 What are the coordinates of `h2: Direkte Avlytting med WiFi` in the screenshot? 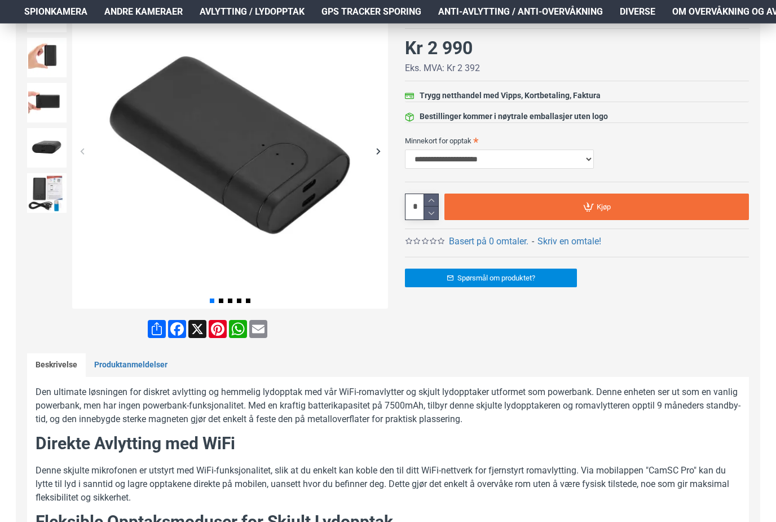 It's located at (388, 444).